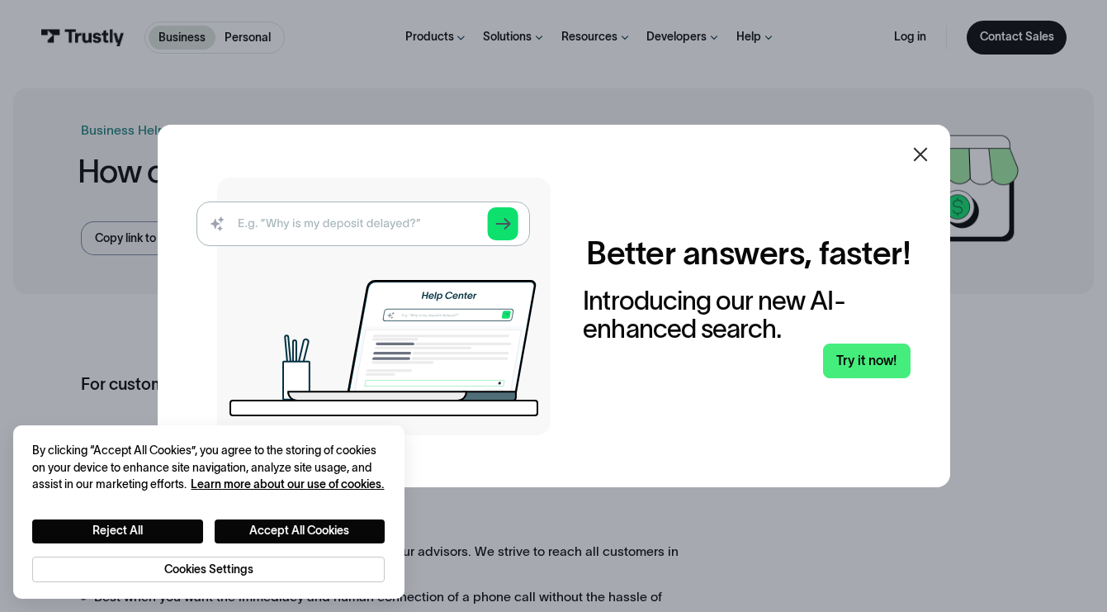  Describe the element at coordinates (300, 532) in the screenshot. I see `button: Accept All Cookies` at that location.